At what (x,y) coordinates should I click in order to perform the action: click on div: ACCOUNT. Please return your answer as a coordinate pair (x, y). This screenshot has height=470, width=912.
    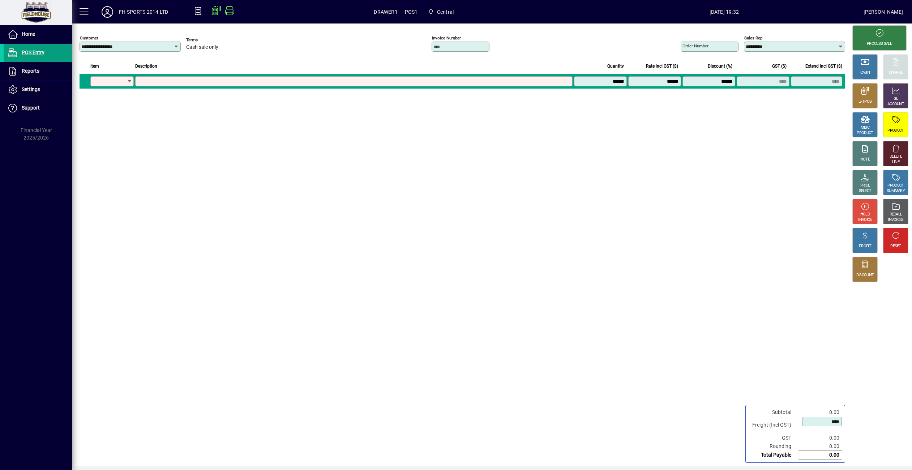
    Looking at the image, I should click on (896, 104).